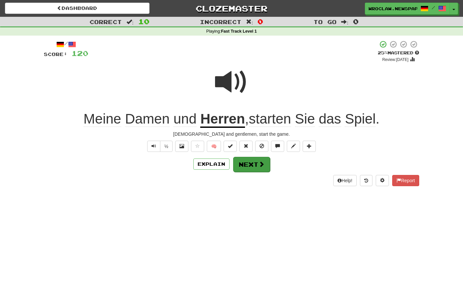 This screenshot has width=463, height=285. What do you see at coordinates (305, 119) in the screenshot?
I see `span: Sie` at bounding box center [305, 119].